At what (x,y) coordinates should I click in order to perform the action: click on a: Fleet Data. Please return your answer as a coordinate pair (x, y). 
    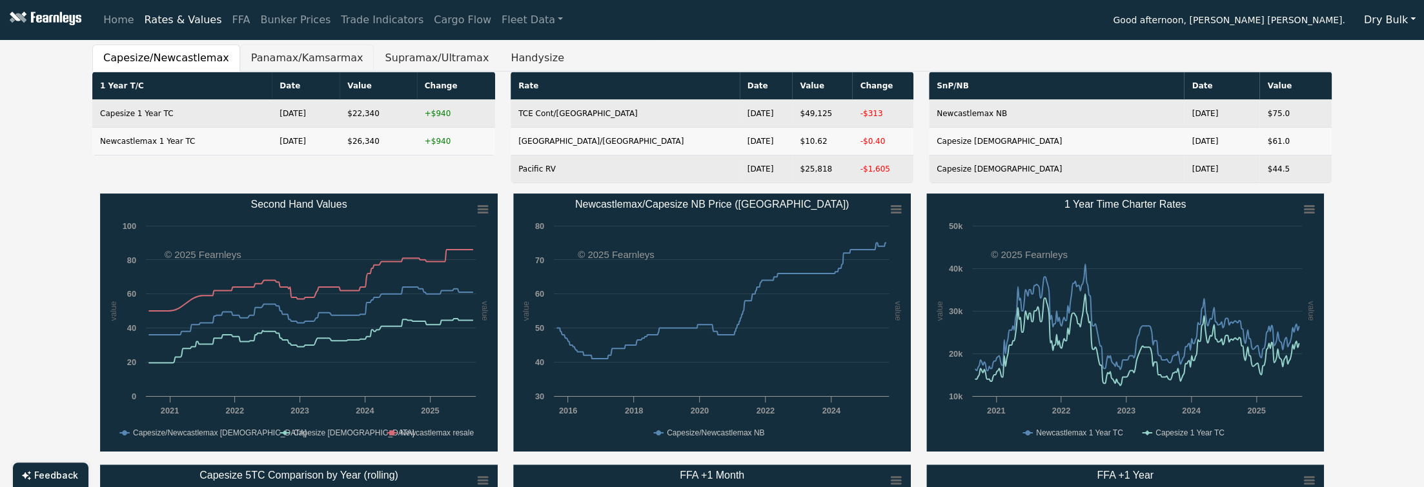
    Looking at the image, I should click on (532, 20).